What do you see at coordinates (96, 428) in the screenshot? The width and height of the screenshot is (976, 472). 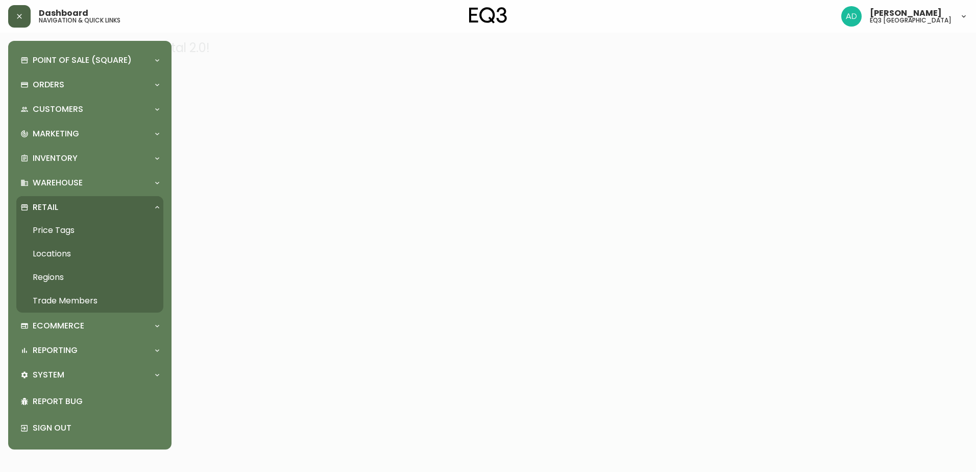 I see `p: Sign Out` at bounding box center [96, 428].